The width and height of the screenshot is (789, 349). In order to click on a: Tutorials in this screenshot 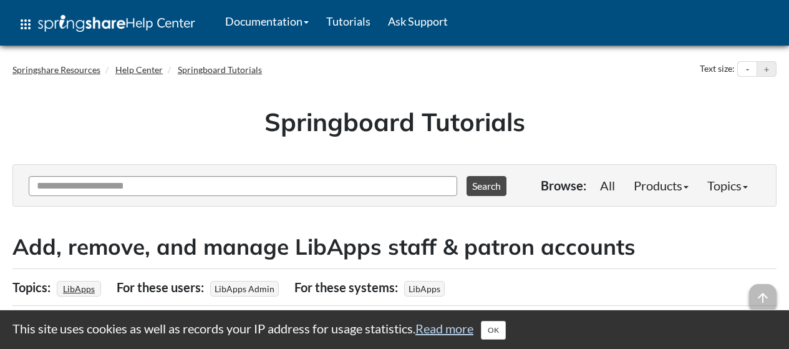, I will do `click(348, 21)`.